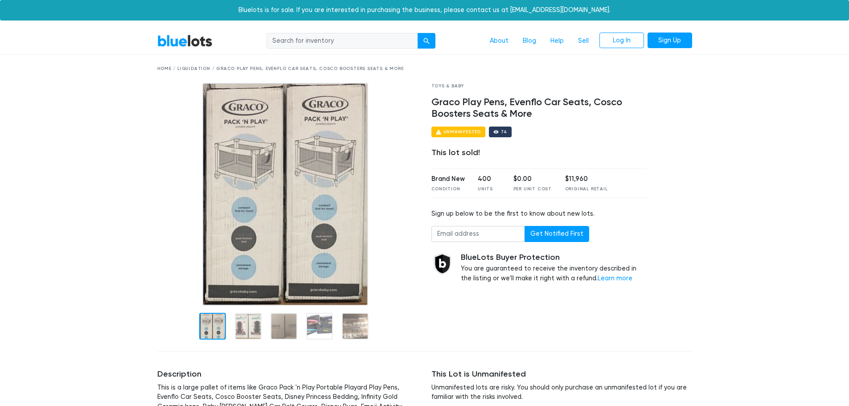 The image size is (849, 406). I want to click on div: This lot sold!, so click(539, 153).